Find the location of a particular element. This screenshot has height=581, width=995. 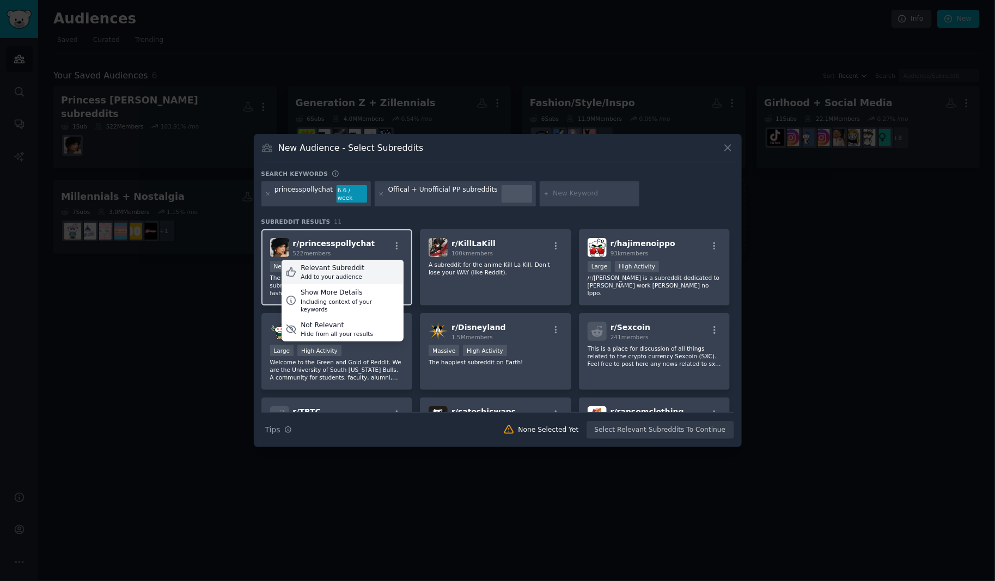

div: Offical + Unofficial PP subreddits is located at coordinates (443, 194).